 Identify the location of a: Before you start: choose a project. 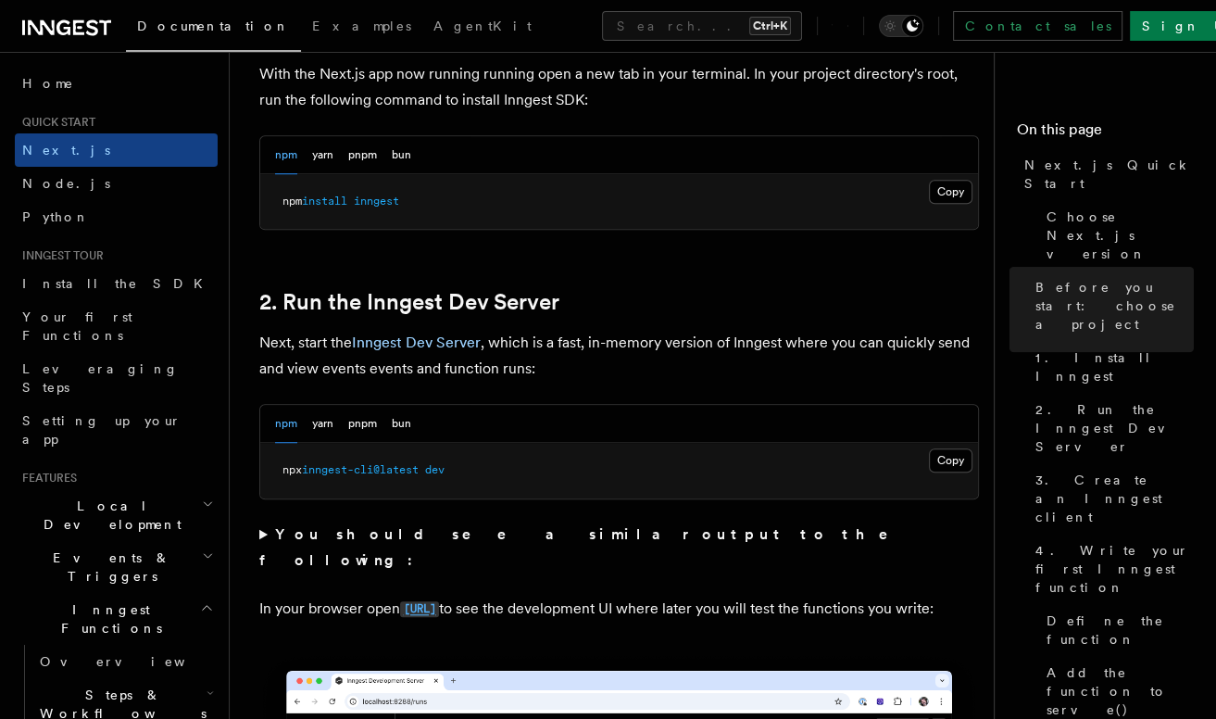
(1110, 306).